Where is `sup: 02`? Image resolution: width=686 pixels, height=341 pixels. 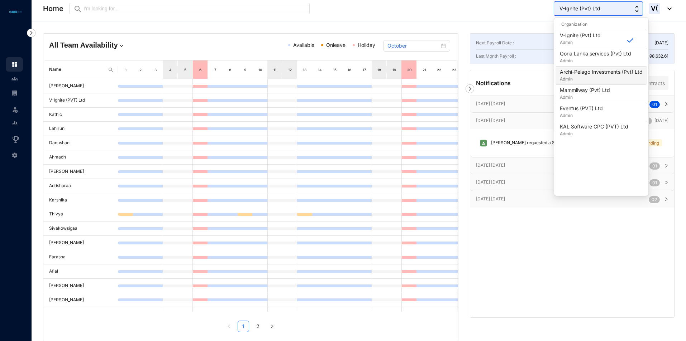 sup: 02 is located at coordinates (654, 200).